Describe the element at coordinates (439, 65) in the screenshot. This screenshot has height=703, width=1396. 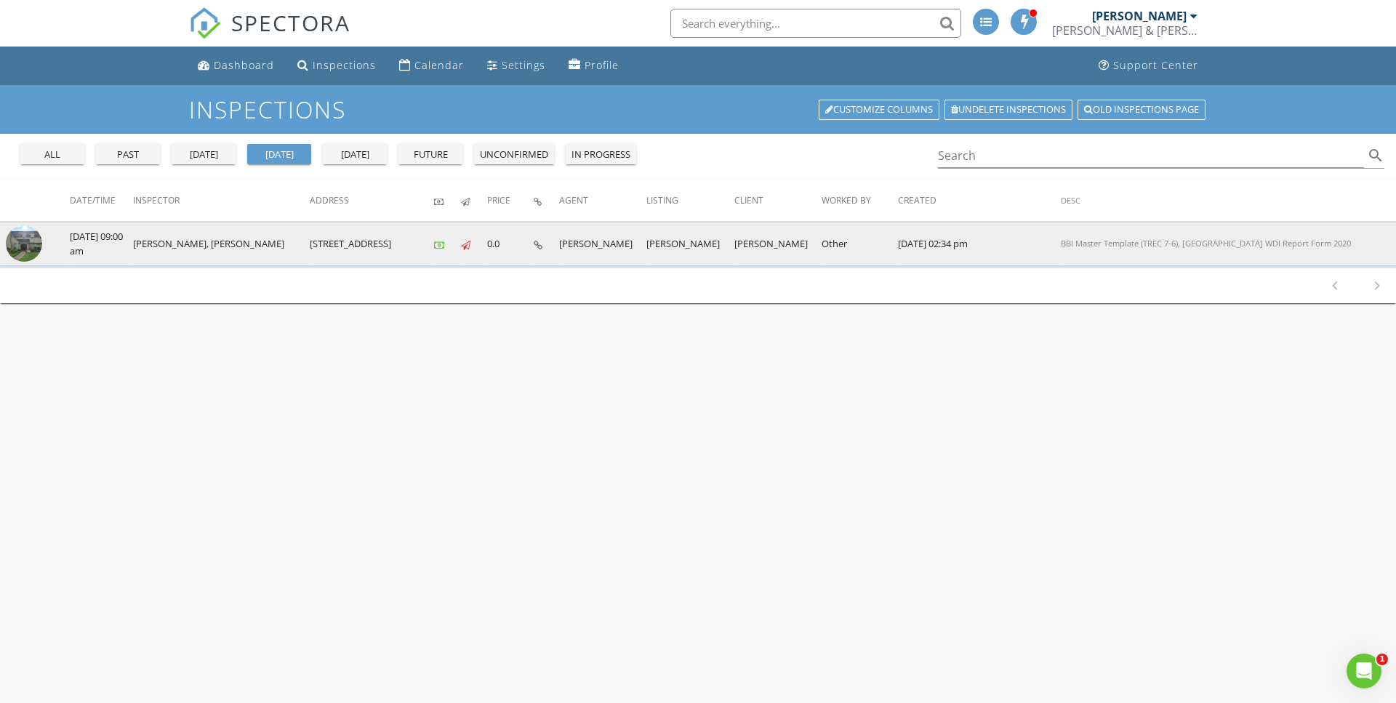
I see `div: Calendar` at that location.